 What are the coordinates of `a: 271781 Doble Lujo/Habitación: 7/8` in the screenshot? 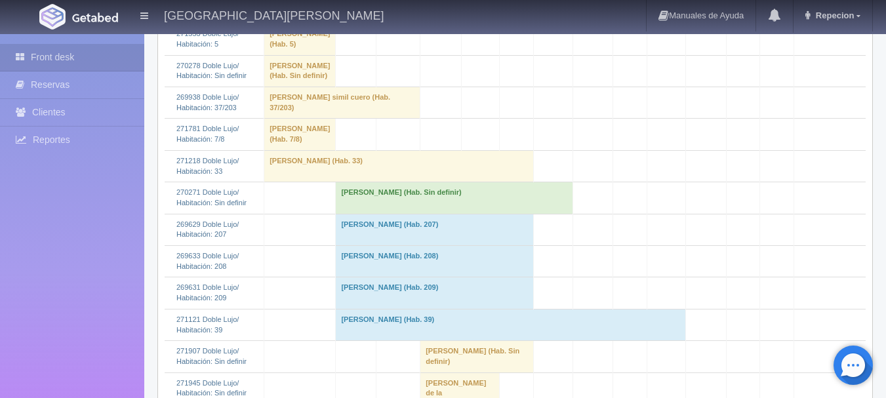 It's located at (207, 134).